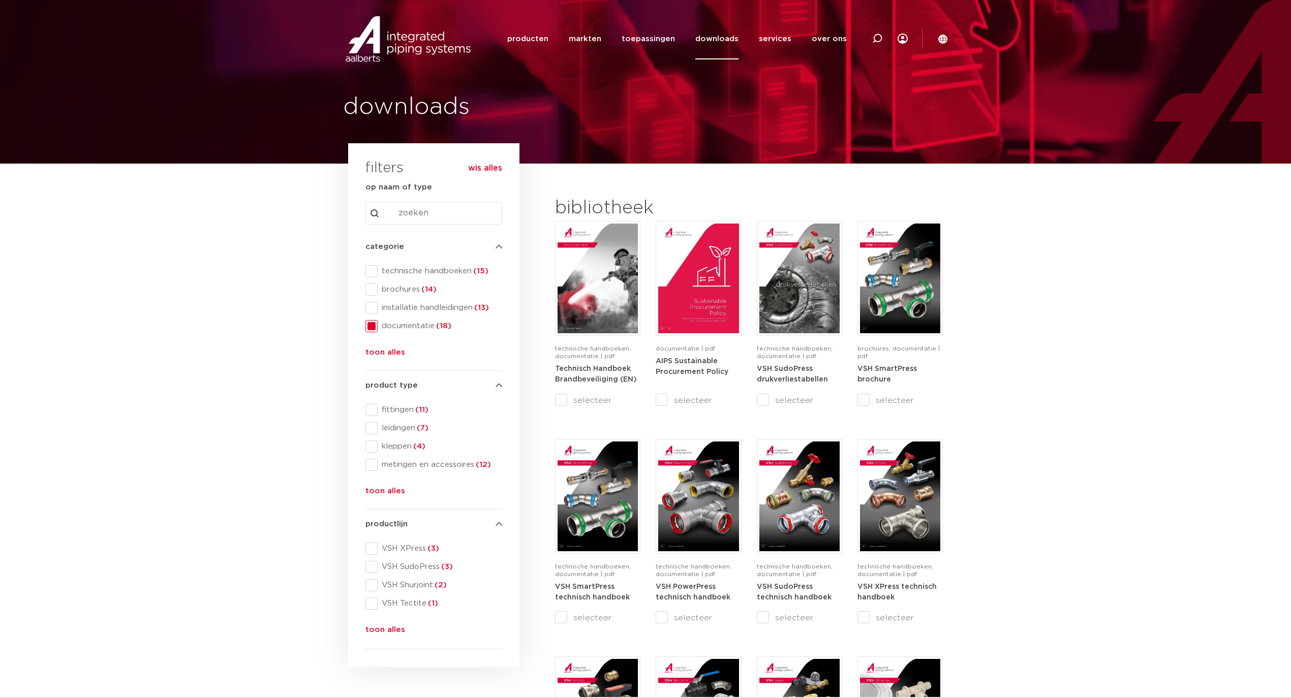 Image resolution: width=1291 pixels, height=698 pixels. I want to click on a: VSH XPress technisch handboek, so click(897, 592).